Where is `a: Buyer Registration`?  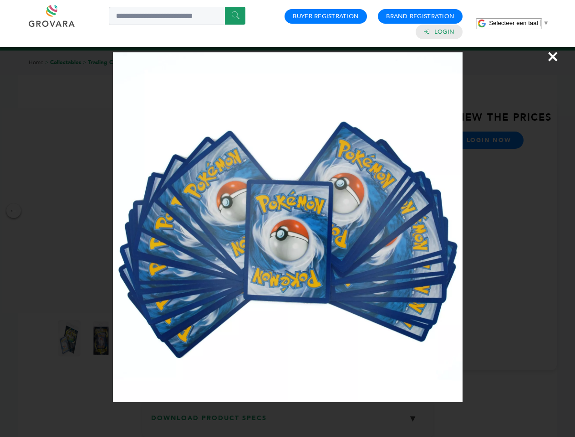 a: Buyer Registration is located at coordinates (326, 16).